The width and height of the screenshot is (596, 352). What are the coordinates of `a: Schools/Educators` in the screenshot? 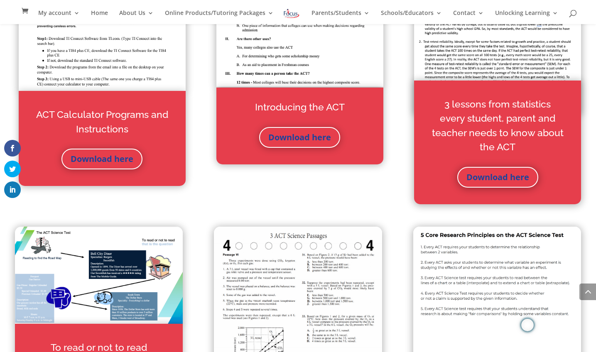 It's located at (411, 17).